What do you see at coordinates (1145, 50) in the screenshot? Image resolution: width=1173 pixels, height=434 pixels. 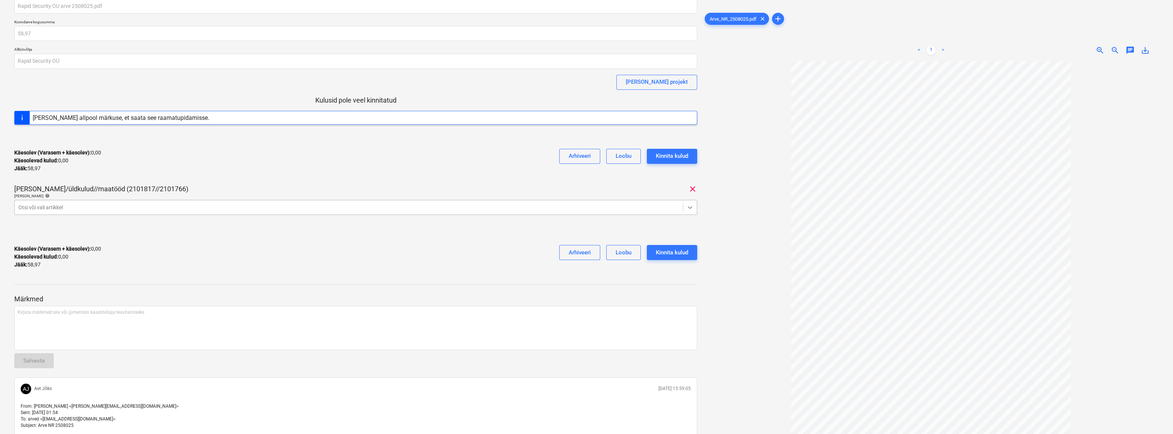 I see `span: save_alt` at bounding box center [1145, 50].